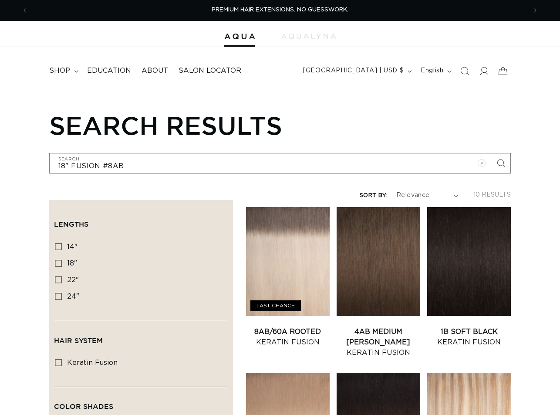 This screenshot has height=415, width=560. Describe the element at coordinates (309, 36) in the screenshot. I see `img: aqualyna.com` at that location.